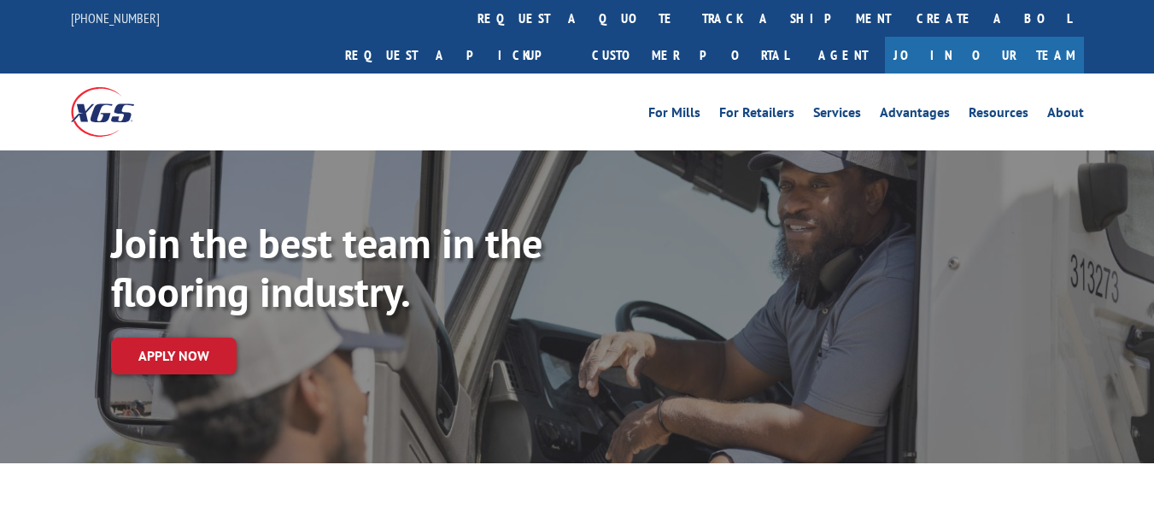 Image resolution: width=1154 pixels, height=512 pixels. I want to click on strong: Join the best team in the flooring industry., so click(326, 267).